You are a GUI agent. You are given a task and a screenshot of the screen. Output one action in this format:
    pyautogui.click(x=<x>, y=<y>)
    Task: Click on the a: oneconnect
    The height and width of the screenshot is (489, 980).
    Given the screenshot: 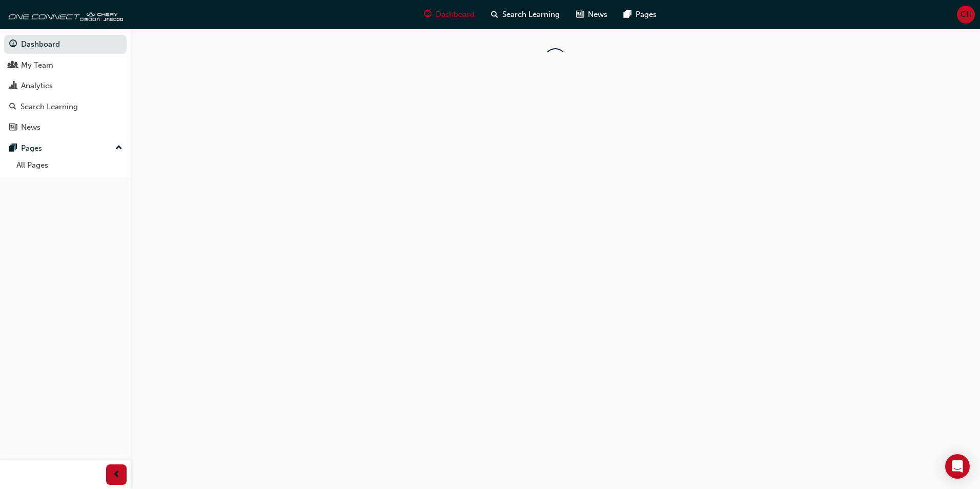 What is the action you would take?
    pyautogui.click(x=64, y=14)
    